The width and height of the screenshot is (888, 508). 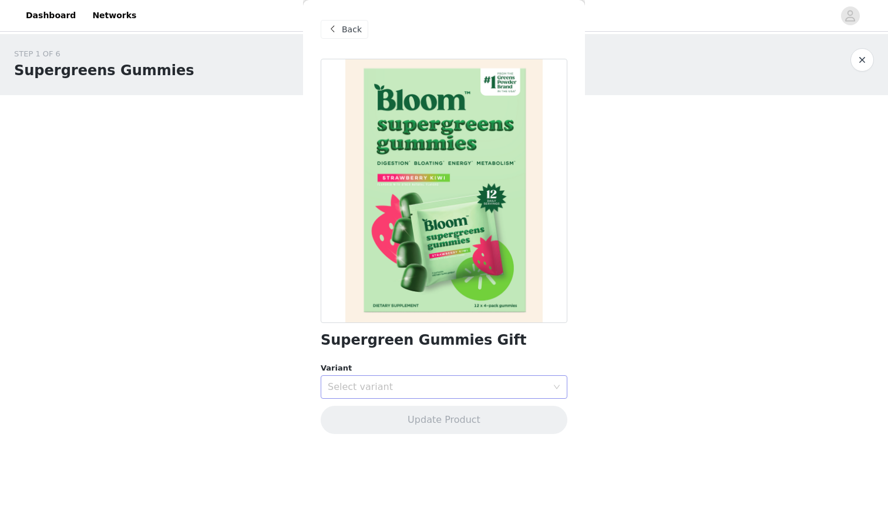 I want to click on div: Select variant, so click(x=437, y=387).